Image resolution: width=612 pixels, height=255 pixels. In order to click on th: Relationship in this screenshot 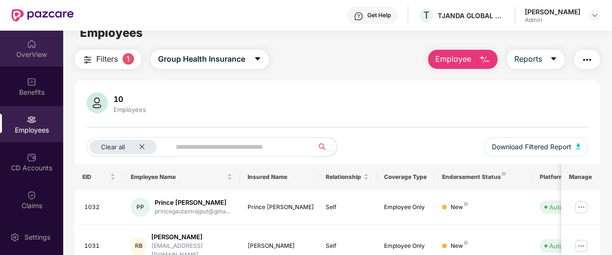, I will do `click(347, 177)`.